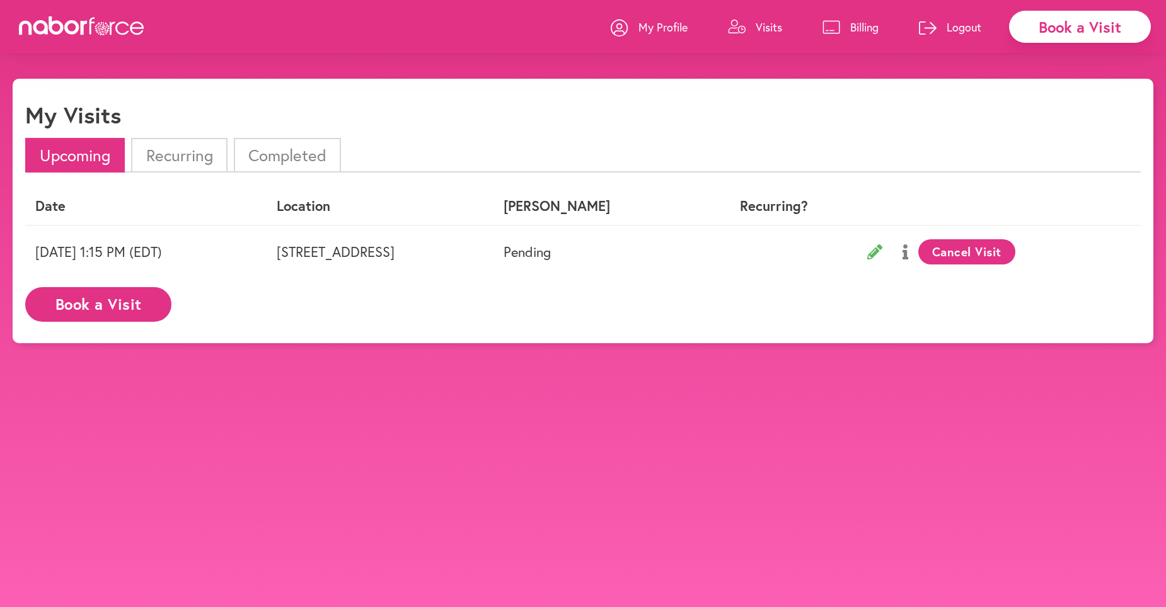 The width and height of the screenshot is (1166, 607). What do you see at coordinates (769, 27) in the screenshot?
I see `p: Visits` at bounding box center [769, 27].